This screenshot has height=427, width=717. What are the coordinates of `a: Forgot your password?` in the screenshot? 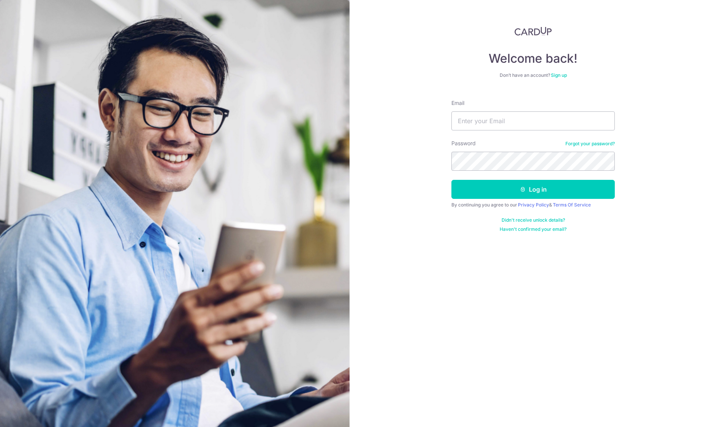 It's located at (590, 144).